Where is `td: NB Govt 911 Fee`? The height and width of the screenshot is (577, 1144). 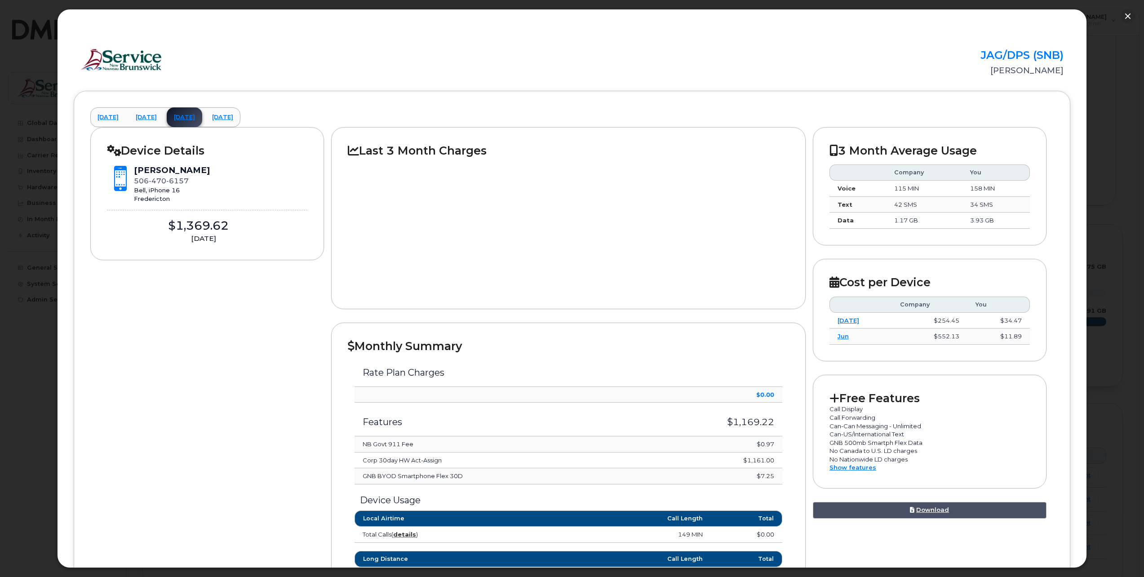
td: NB Govt 911 Fee is located at coordinates (493, 444).